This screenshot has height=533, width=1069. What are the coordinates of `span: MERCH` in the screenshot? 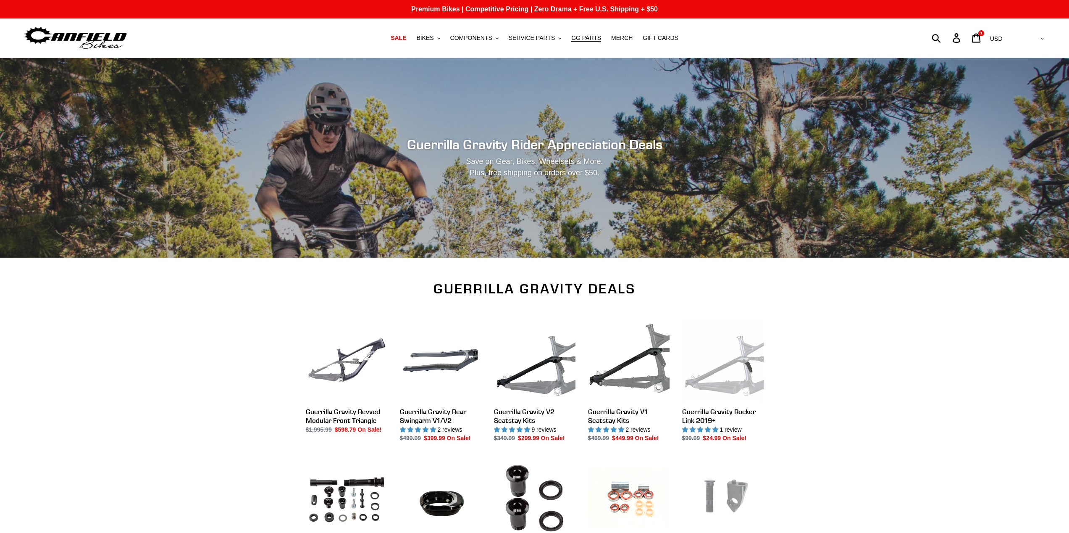 It's located at (622, 38).